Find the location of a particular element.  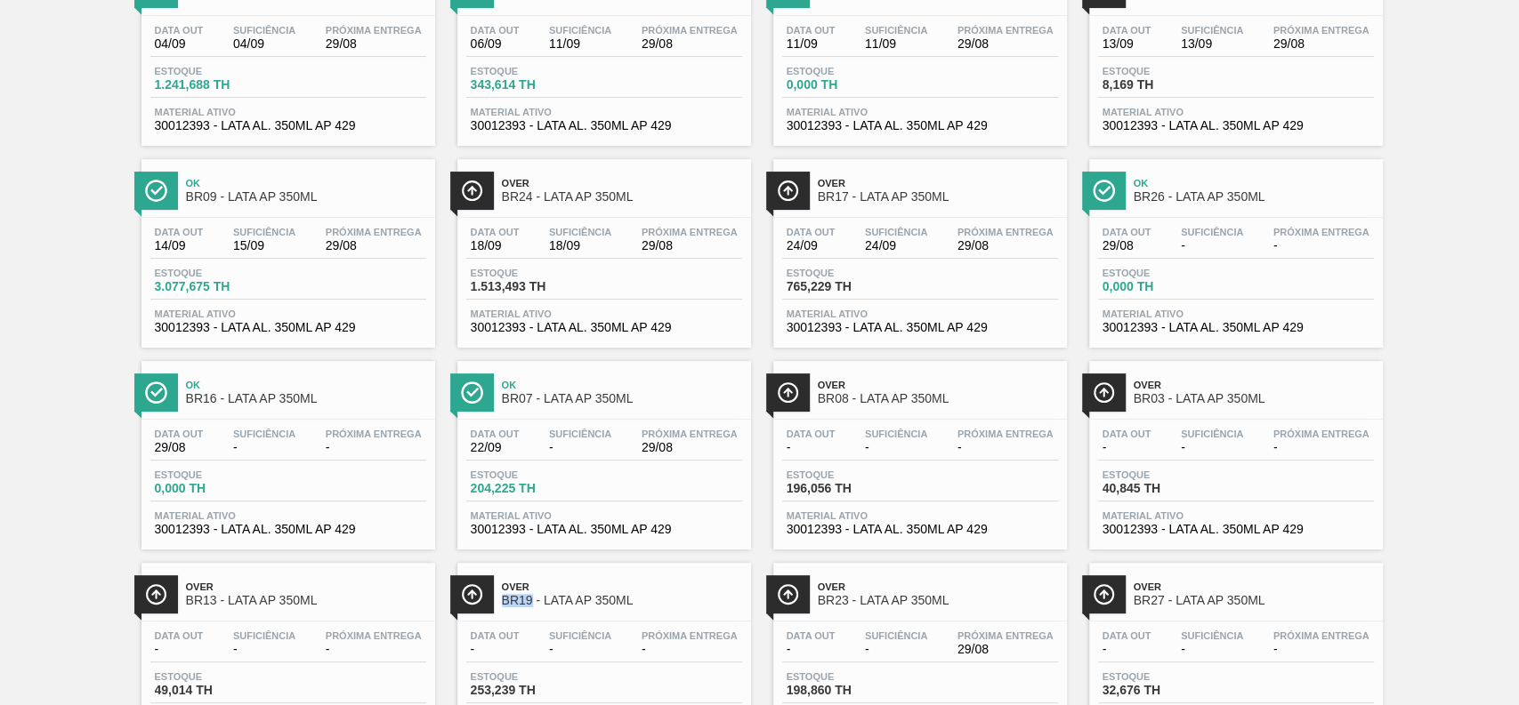

span: 198,860 TH is located at coordinates (849, 690).